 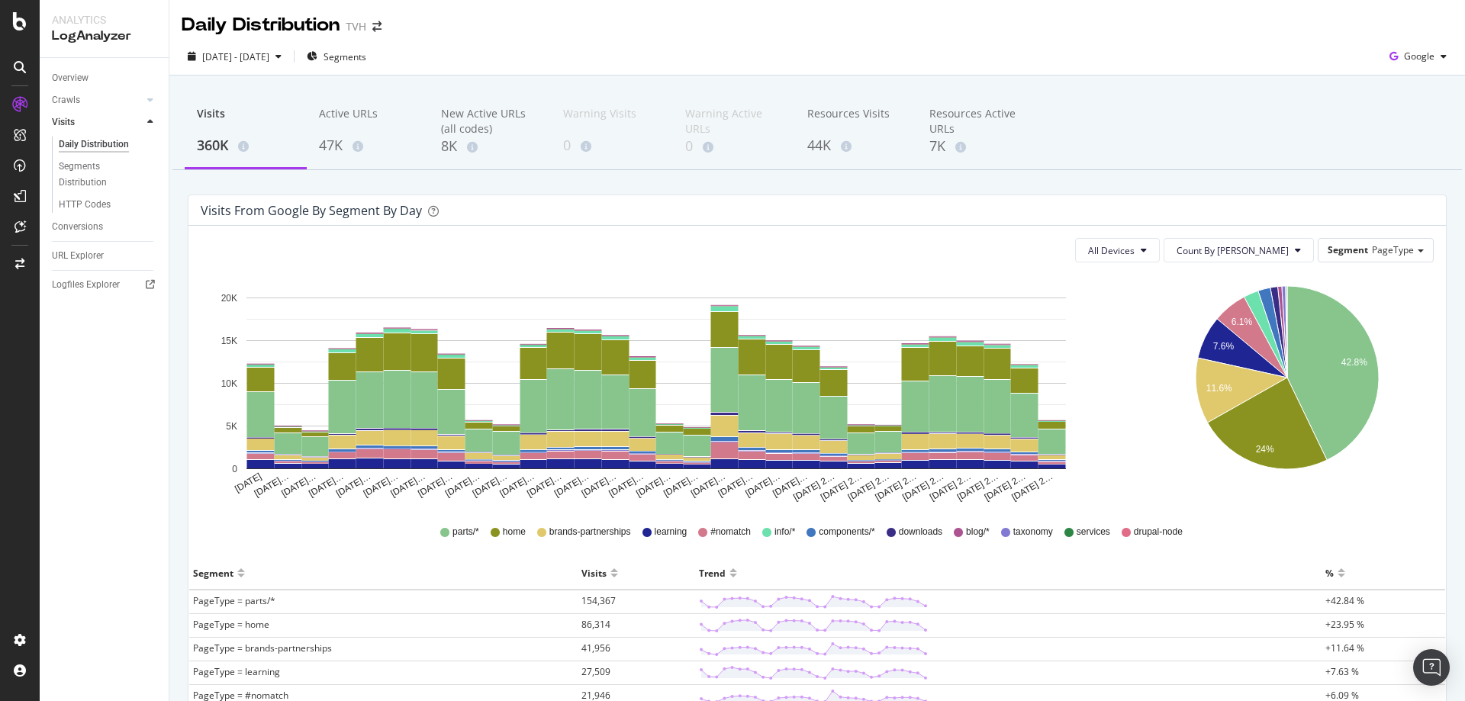 I want to click on span: 41,956, so click(x=596, y=648).